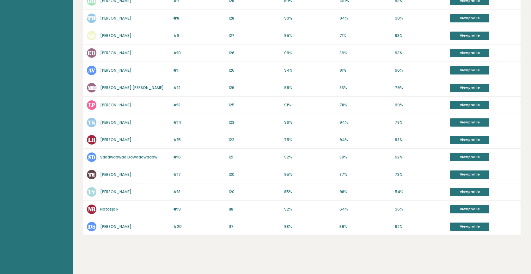 This screenshot has height=274, width=531. I want to click on p: #12, so click(199, 88).